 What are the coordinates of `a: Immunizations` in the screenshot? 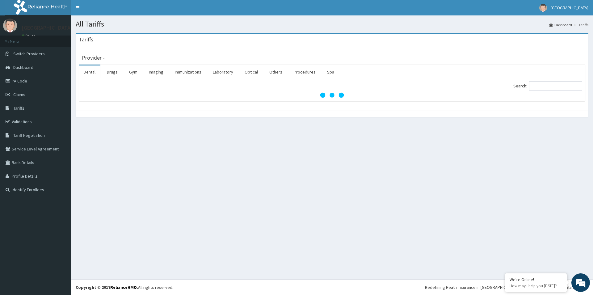 It's located at (188, 72).